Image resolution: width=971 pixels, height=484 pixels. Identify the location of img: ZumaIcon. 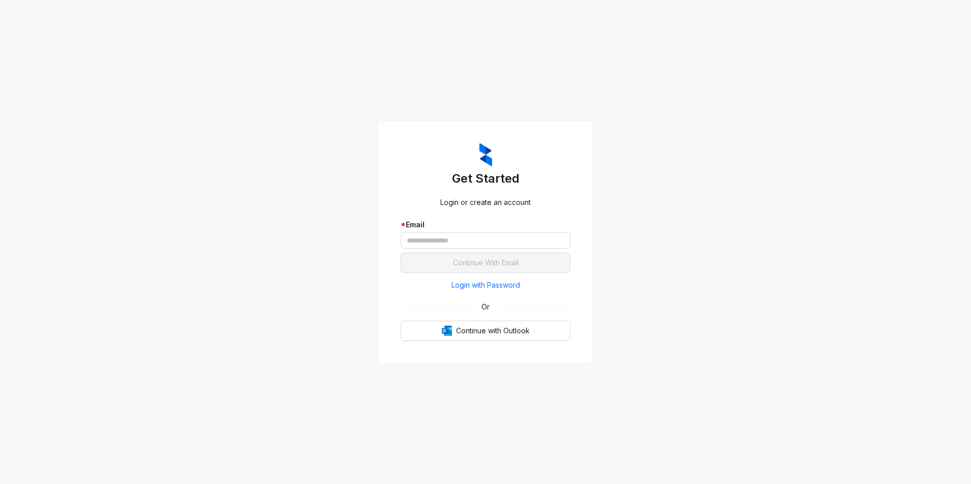
(485, 155).